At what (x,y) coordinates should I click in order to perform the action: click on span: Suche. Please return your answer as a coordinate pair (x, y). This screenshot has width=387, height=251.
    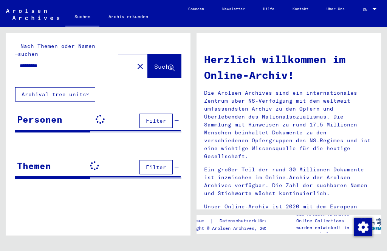
    Looking at the image, I should click on (164, 67).